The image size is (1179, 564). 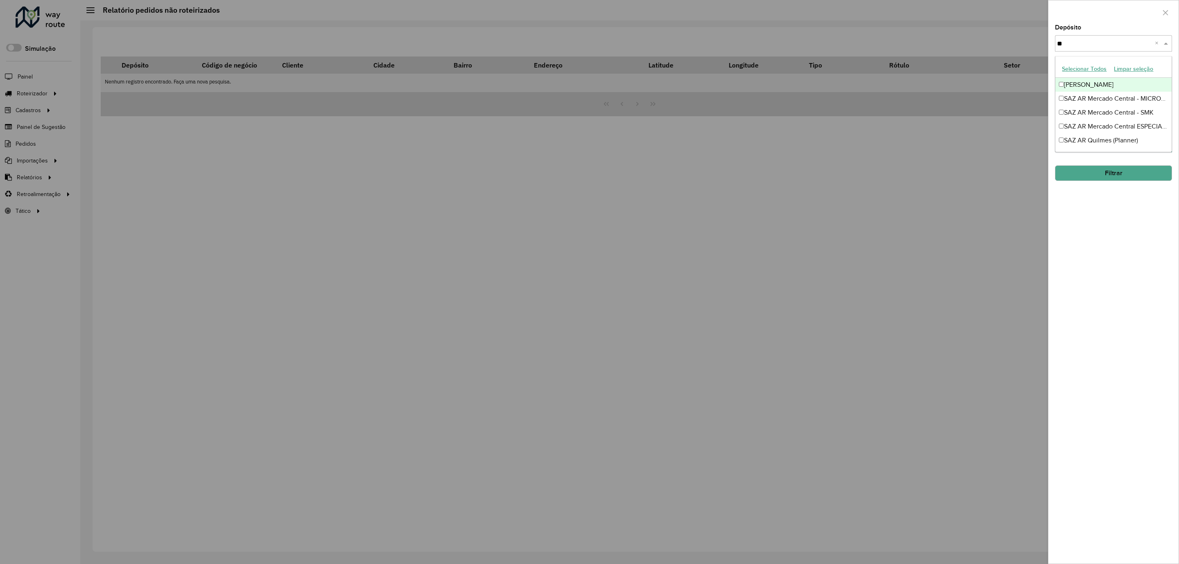 I want to click on button: Limpar seleção, so click(x=1134, y=69).